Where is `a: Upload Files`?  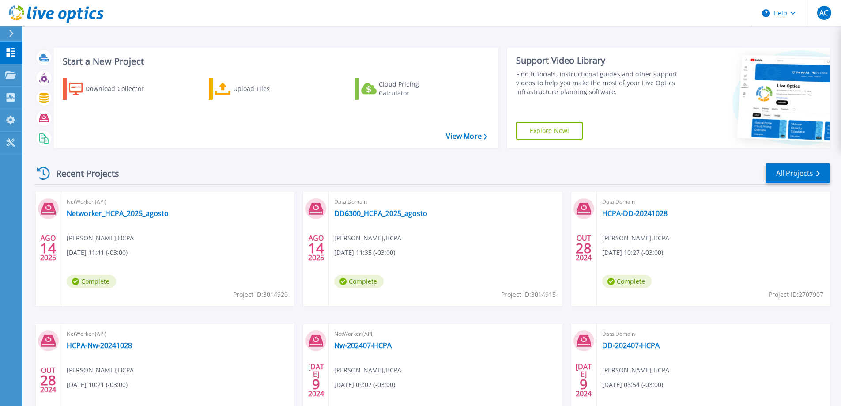
a: Upload Files is located at coordinates (258, 89).